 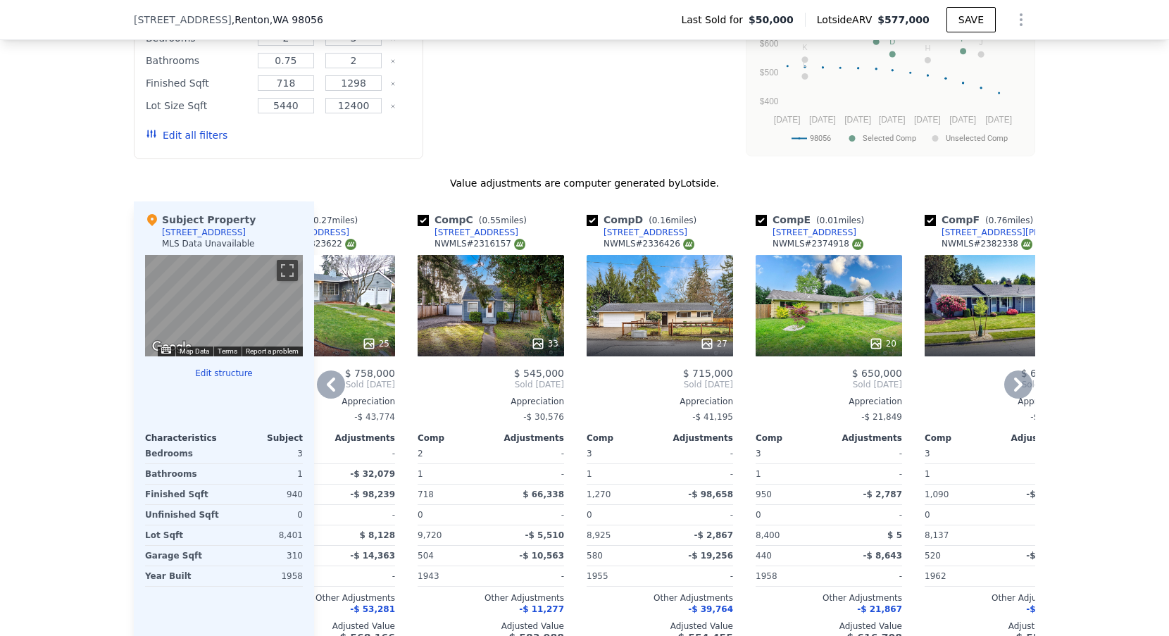 I want to click on span: $50,000, so click(x=771, y=20).